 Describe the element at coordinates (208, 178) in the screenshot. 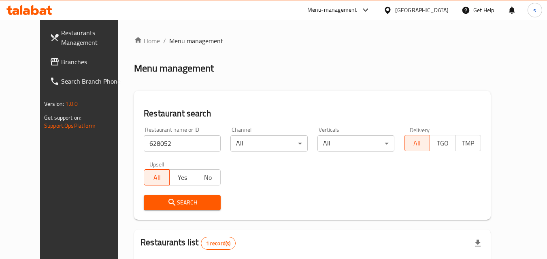

I see `button: No` at that location.